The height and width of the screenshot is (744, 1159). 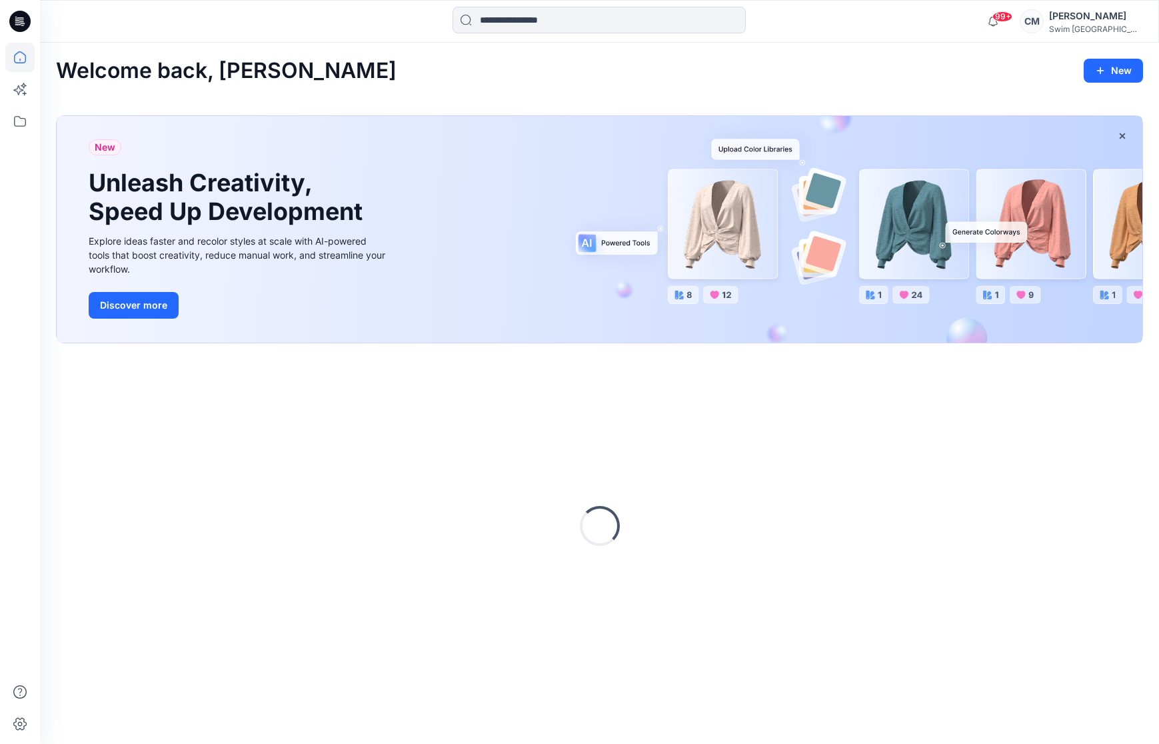 What do you see at coordinates (1032, 21) in the screenshot?
I see `div: CM` at bounding box center [1032, 21].